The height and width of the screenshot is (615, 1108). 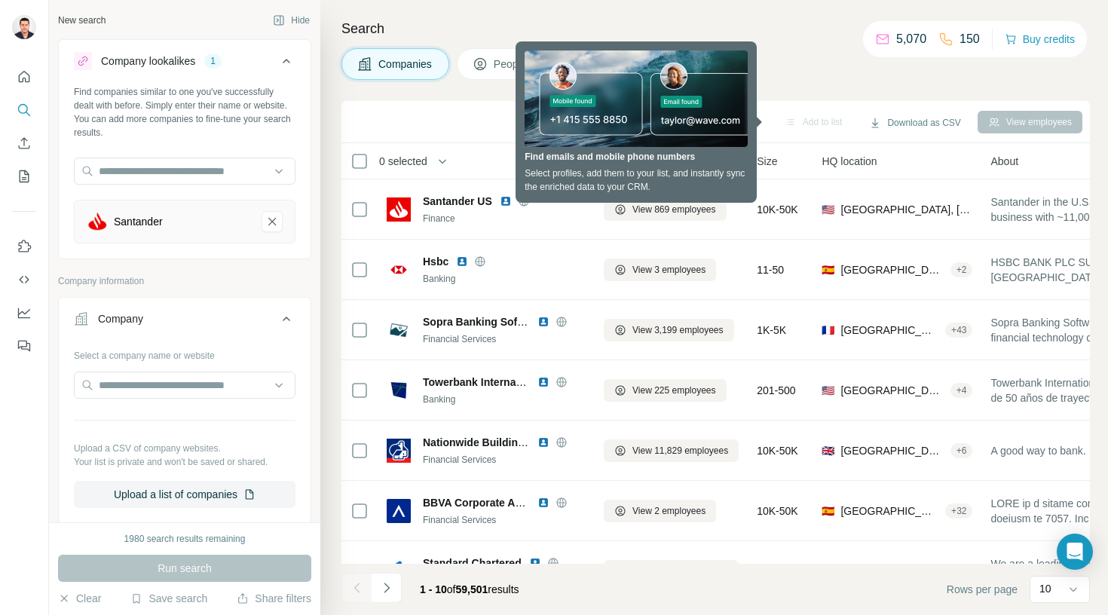 What do you see at coordinates (958, 330) in the screenshot?
I see `div: + 43` at bounding box center [958, 330].